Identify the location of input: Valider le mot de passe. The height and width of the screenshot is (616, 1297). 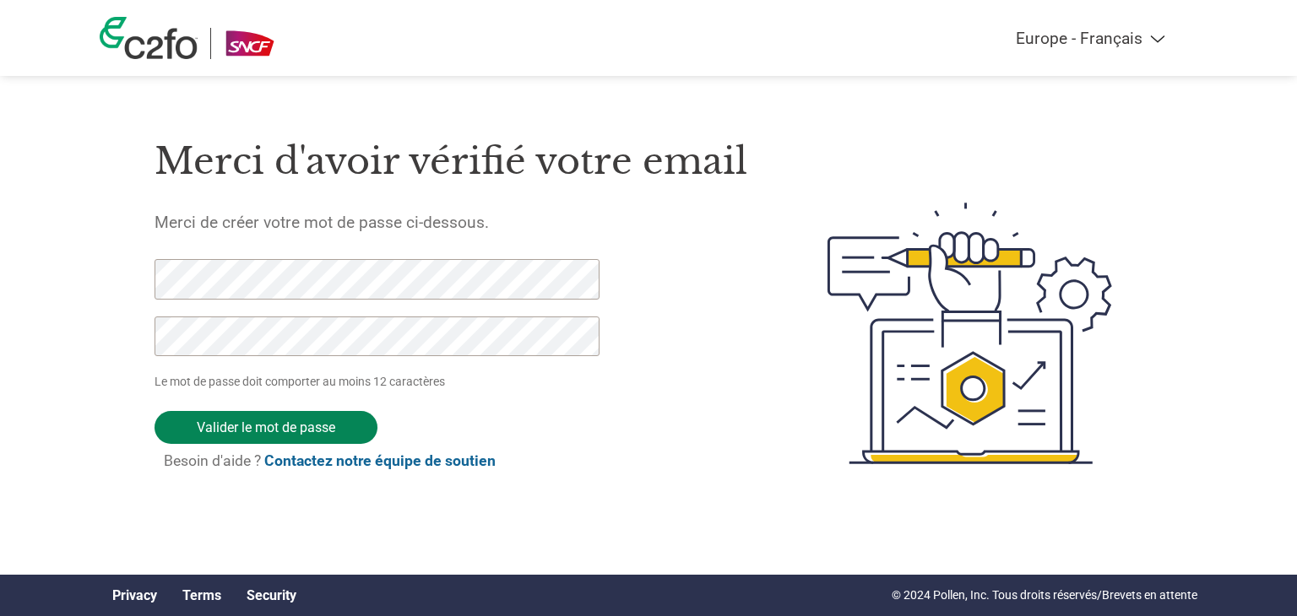
(266, 427).